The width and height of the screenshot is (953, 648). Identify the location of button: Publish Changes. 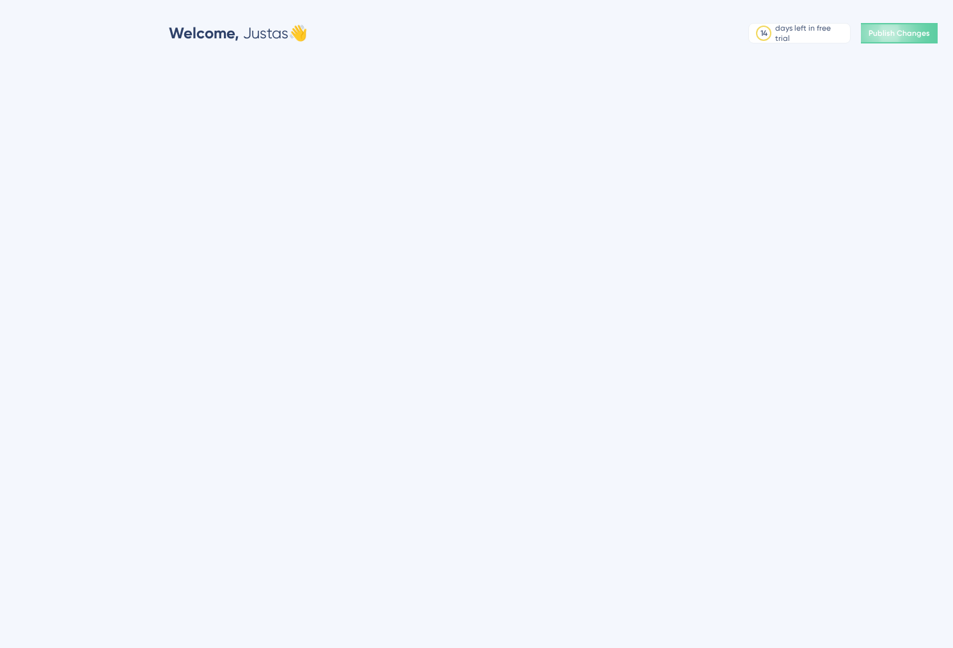
(899, 33).